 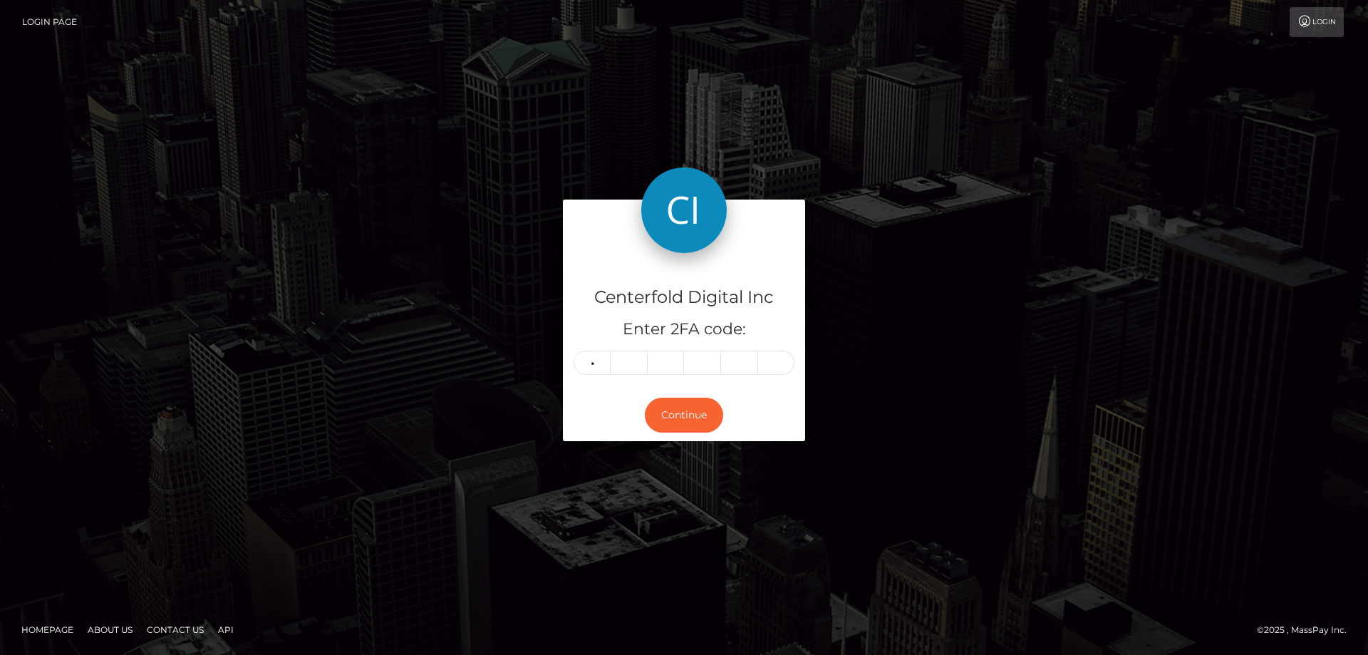 What do you see at coordinates (1306, 630) in the screenshot?
I see `div: © 2025 , MassPay Inc.` at bounding box center [1306, 630].